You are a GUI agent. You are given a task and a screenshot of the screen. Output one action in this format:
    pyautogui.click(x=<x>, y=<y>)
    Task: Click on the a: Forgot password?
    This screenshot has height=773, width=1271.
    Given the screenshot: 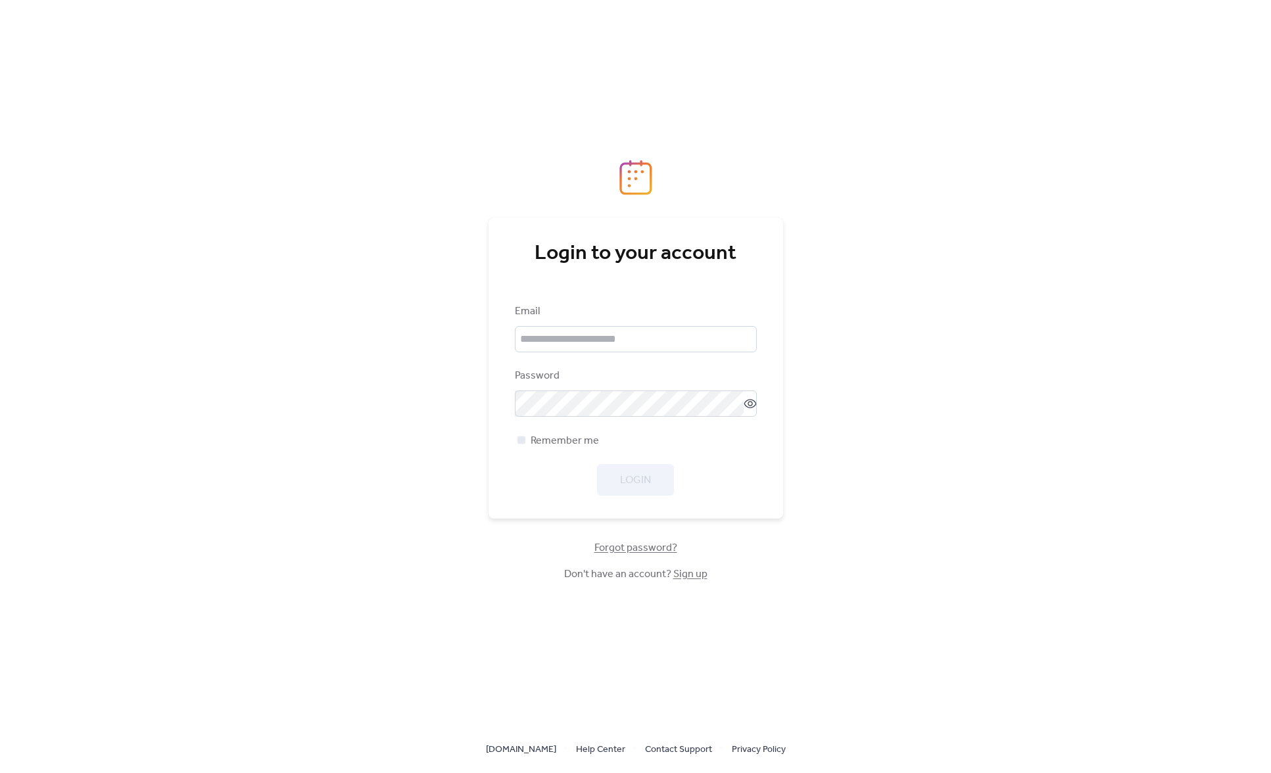 What is the action you would take?
    pyautogui.click(x=636, y=548)
    